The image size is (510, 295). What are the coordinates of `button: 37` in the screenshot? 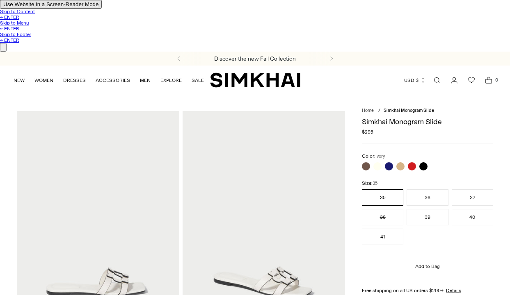 It's located at (472, 198).